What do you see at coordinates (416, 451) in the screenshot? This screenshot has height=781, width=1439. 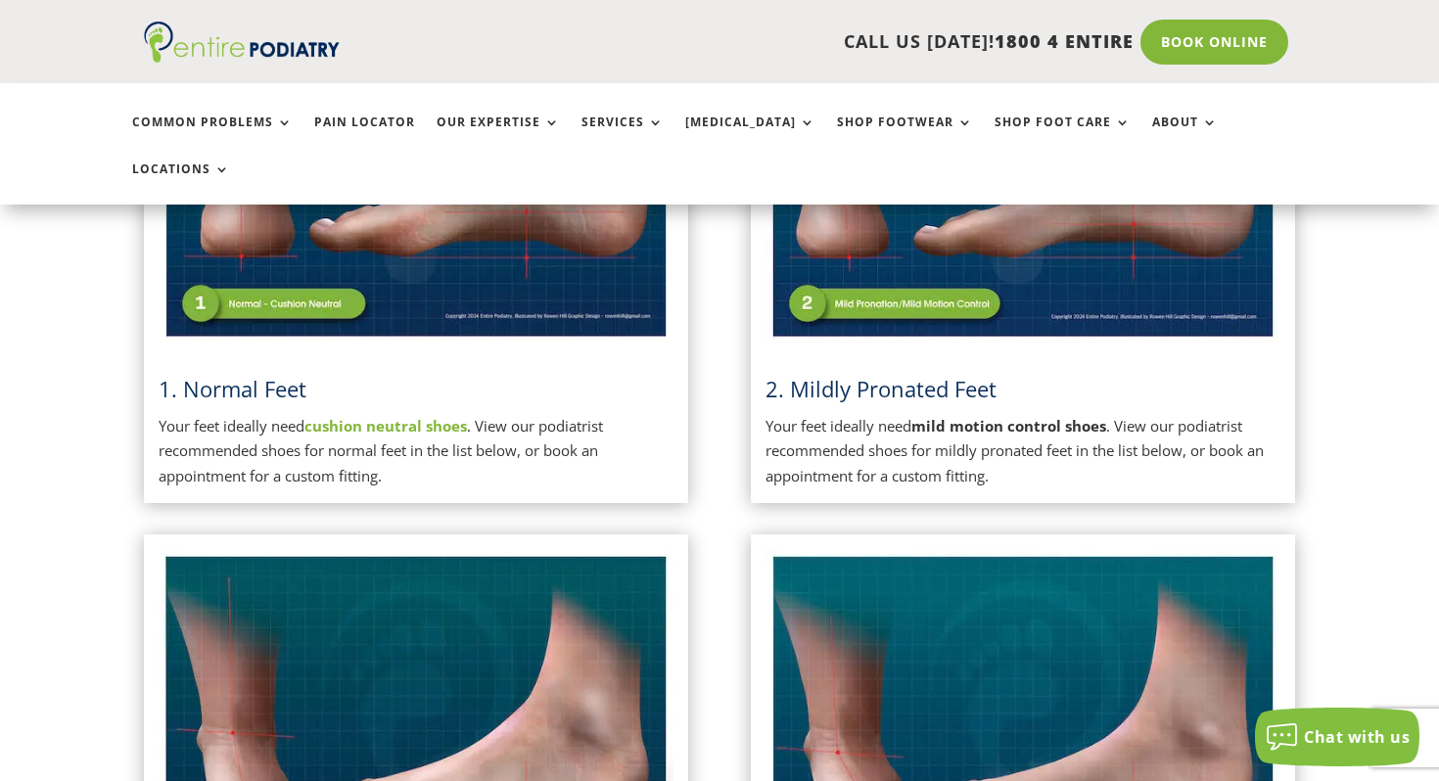 I see `p: Your feet ideally need . View our podiatrist recommended shoes for normal feet in the list below,...` at bounding box center [416, 451].